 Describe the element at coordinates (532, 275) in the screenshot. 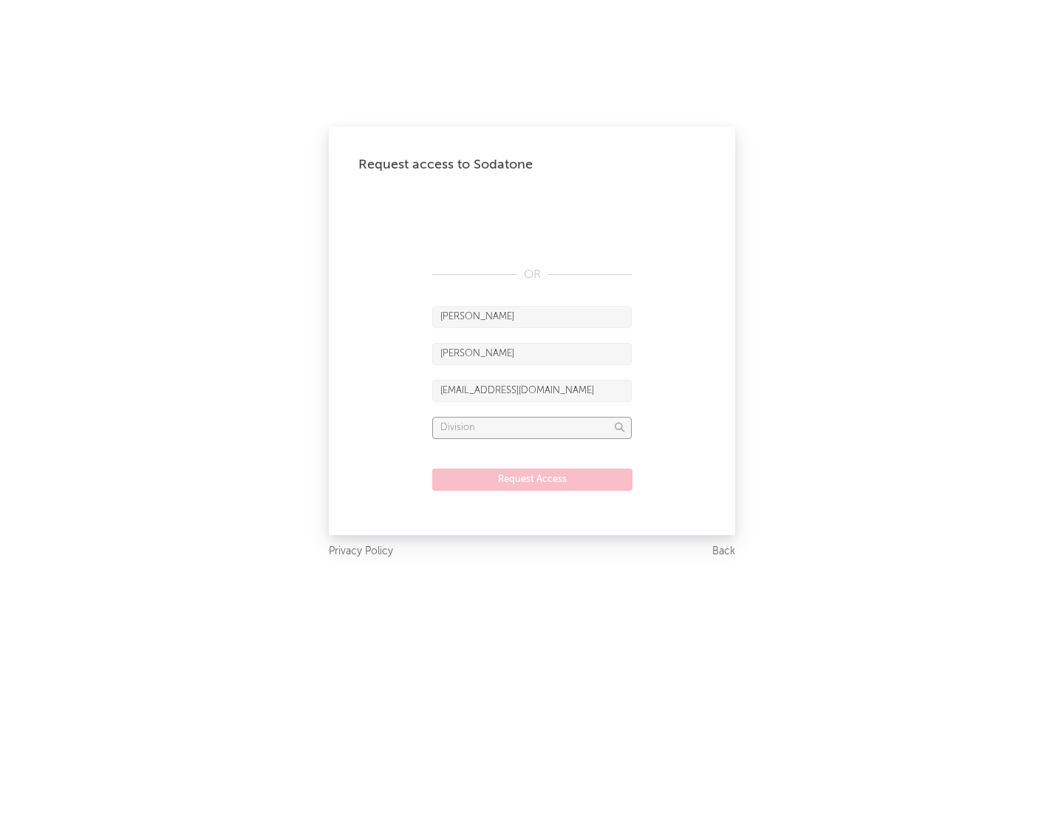

I see `div: OR` at that location.